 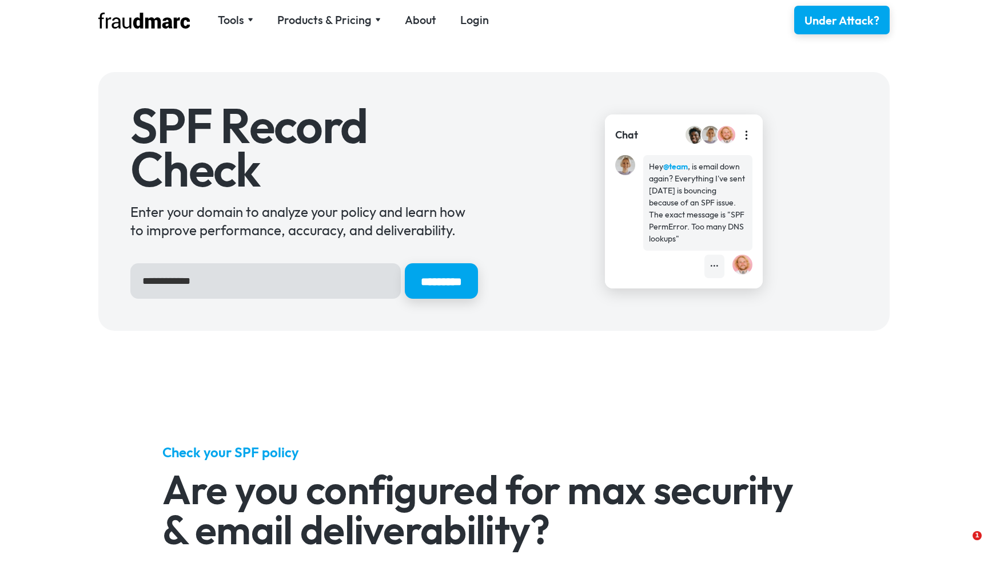 What do you see at coordinates (475, 20) in the screenshot?
I see `a: Login` at bounding box center [475, 20].